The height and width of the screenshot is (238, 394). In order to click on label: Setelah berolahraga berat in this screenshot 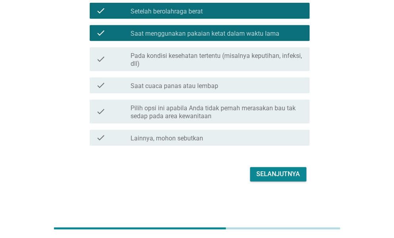, I will do `click(167, 12)`.